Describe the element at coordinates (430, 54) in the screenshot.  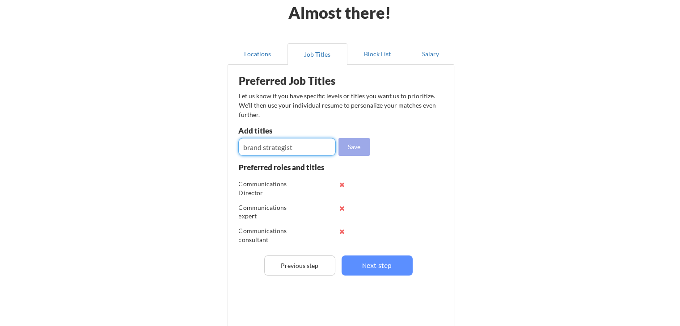
I see `button: Salary` at that location.